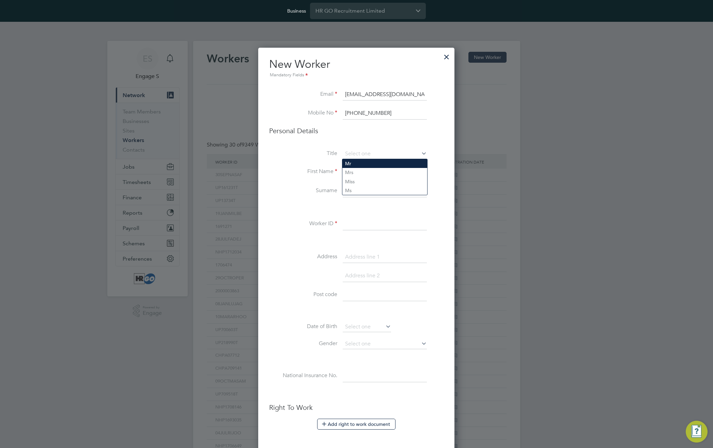 This screenshot has width=713, height=448. What do you see at coordinates (385, 257) in the screenshot?
I see `input: Address line 1` at bounding box center [385, 257].